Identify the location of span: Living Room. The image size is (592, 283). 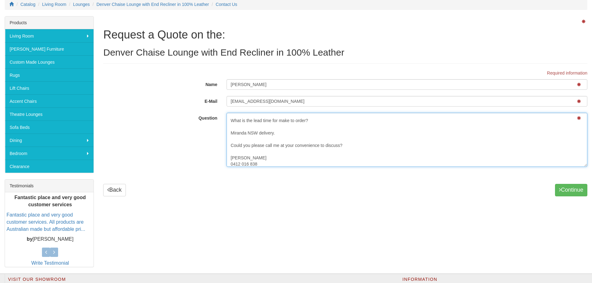
(54, 4).